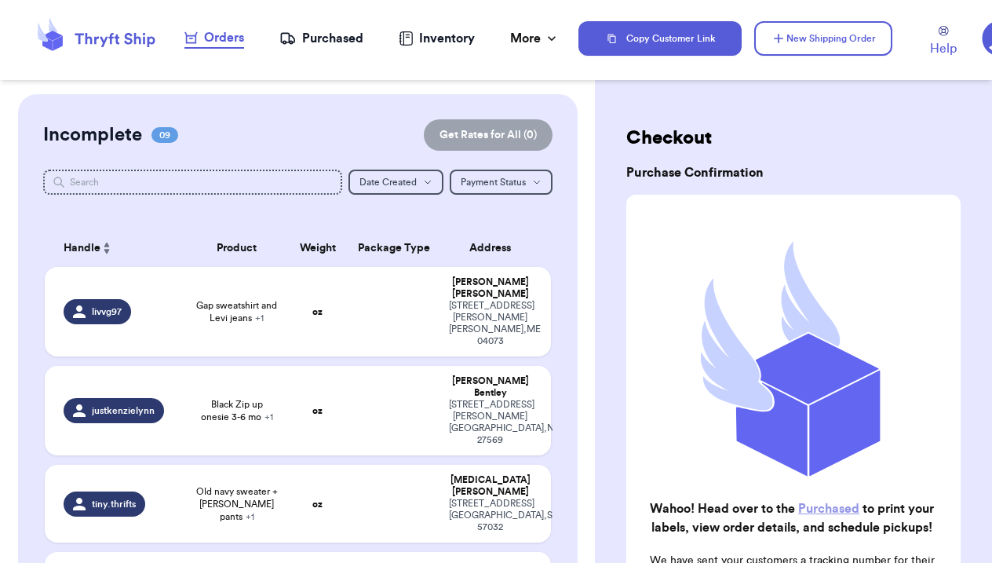  I want to click on button: Get Rates for All (0), so click(488, 135).